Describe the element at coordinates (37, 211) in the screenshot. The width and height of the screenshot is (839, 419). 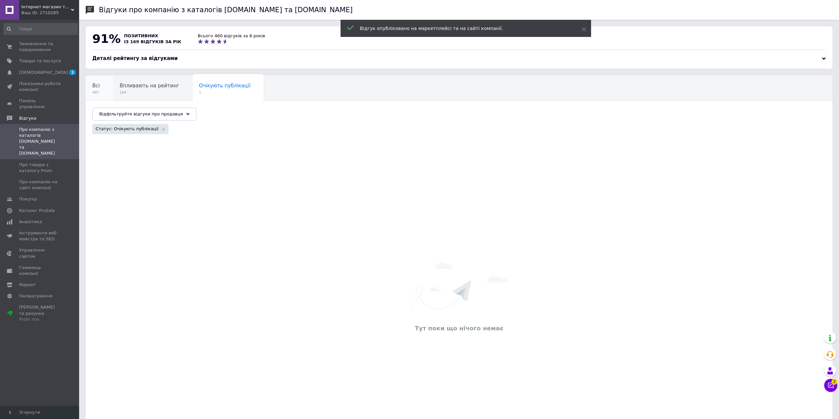
I see `span: Каталог ProSale` at that location.